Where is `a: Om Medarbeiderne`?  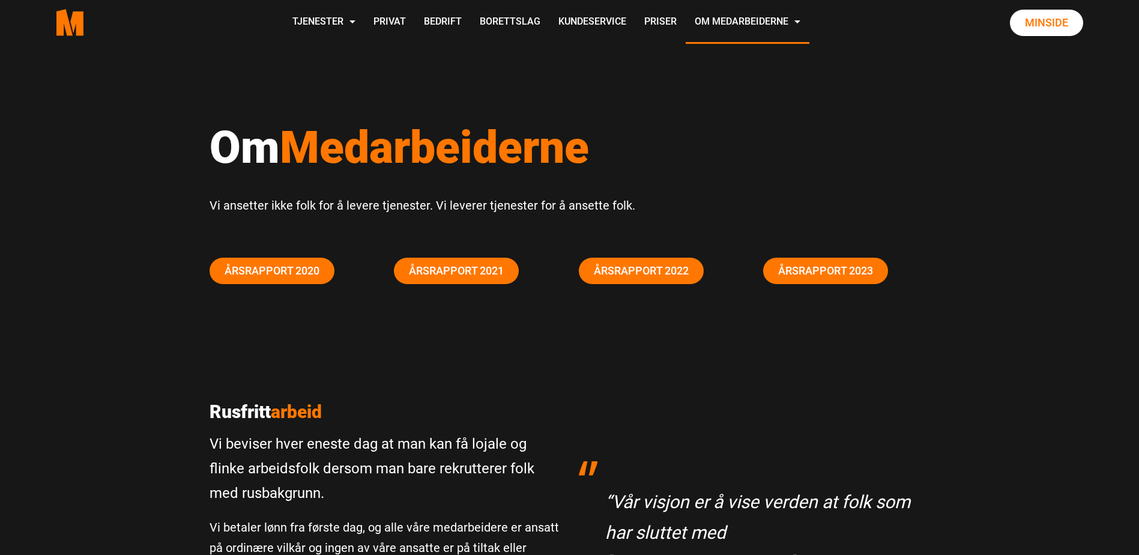
a: Om Medarbeiderne is located at coordinates (748, 22).